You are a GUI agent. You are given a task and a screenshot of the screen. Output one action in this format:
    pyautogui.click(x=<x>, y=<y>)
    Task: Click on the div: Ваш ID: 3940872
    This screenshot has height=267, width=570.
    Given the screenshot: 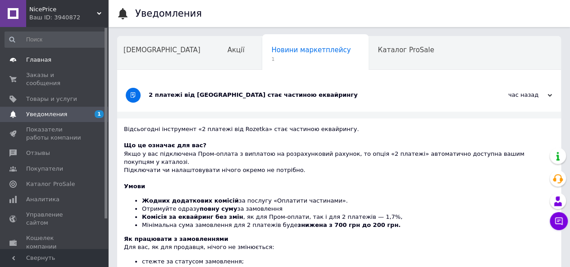 What is the action you would take?
    pyautogui.click(x=69, y=18)
    